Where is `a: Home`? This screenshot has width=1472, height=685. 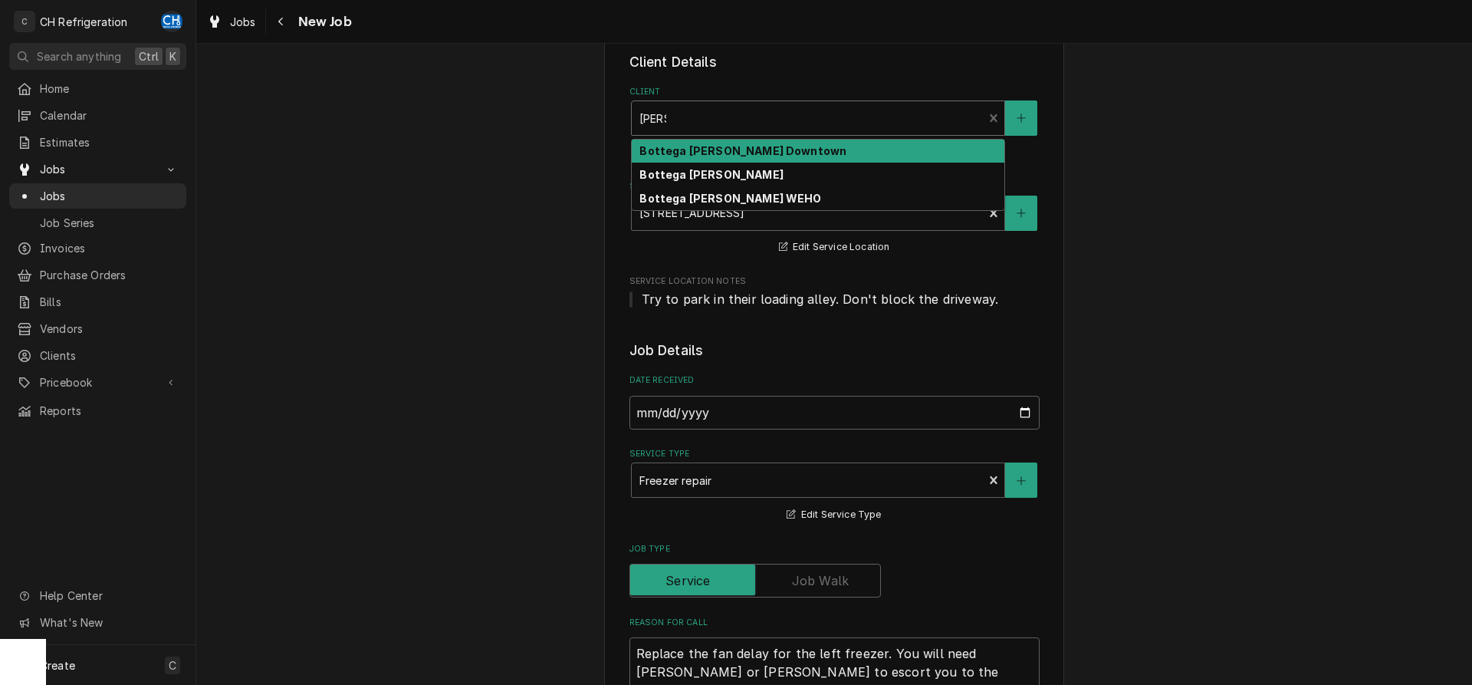 a: Home is located at coordinates (97, 88).